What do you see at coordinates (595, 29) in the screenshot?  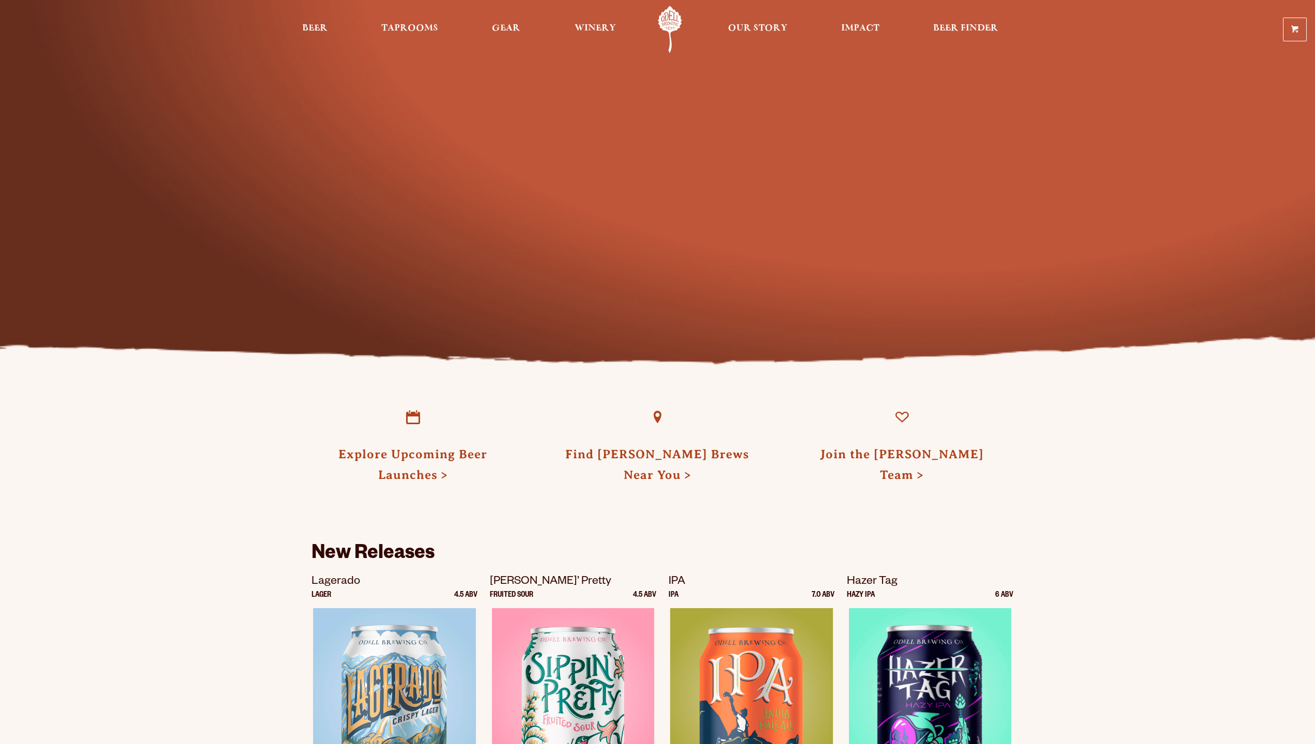 I see `a: Winery` at bounding box center [595, 29].